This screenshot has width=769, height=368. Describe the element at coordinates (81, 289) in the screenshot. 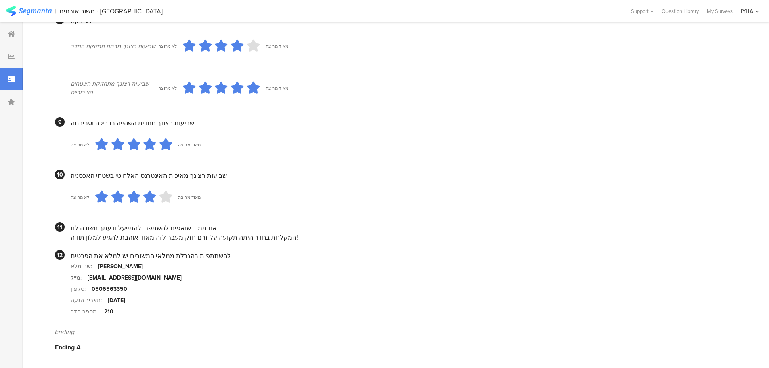

I see `div: טלפון:` at that location.